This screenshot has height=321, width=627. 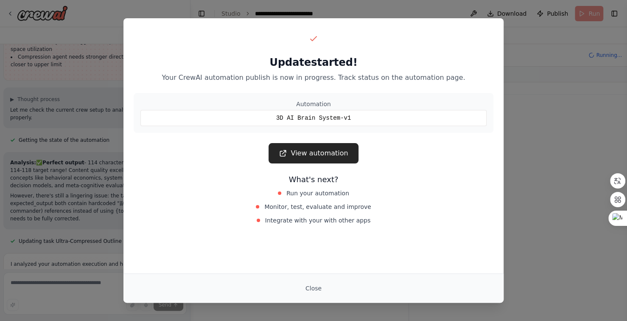 I want to click on span: Monitor, test, evaluate and improve, so click(x=317, y=206).